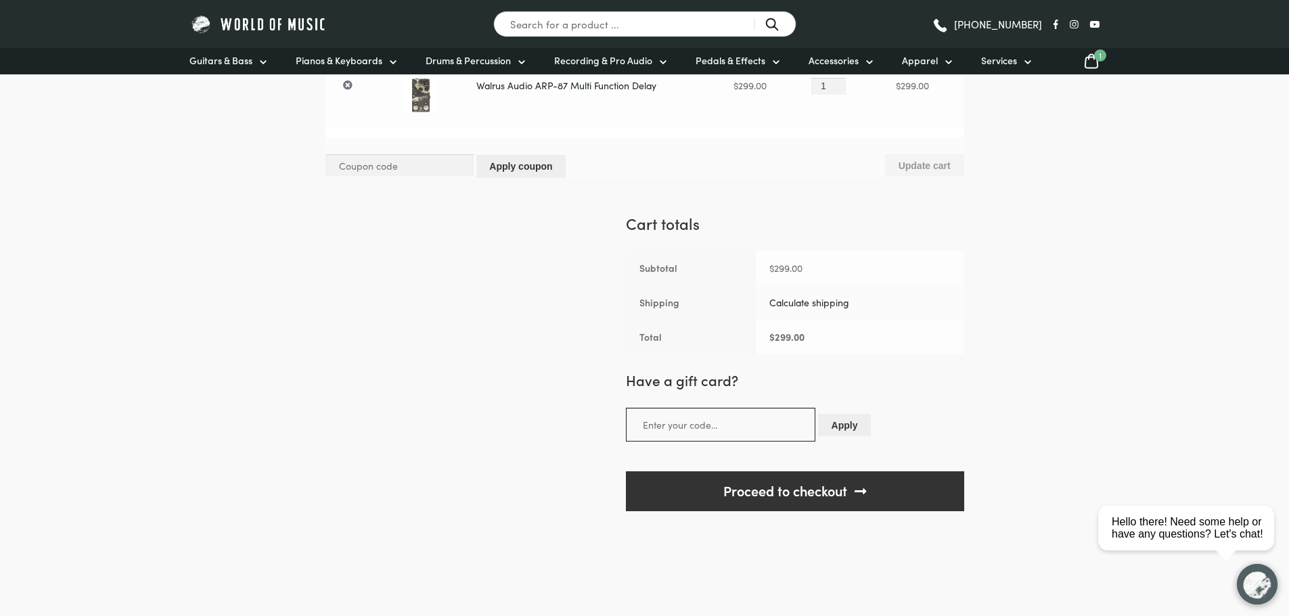 The width and height of the screenshot is (1289, 616). What do you see at coordinates (809, 302) in the screenshot?
I see `a: Calculate shipping` at bounding box center [809, 302].